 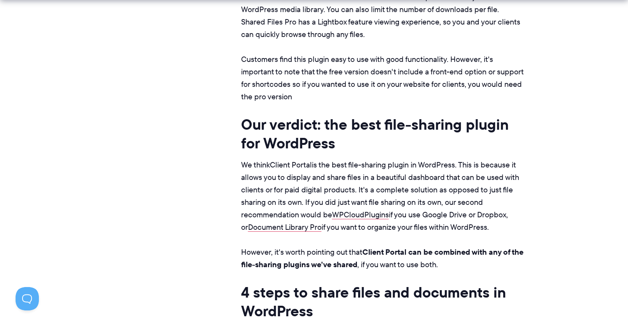 I want to click on p: Customers find this plugin easy to use with good functionality. However, it's important to note t..., so click(x=382, y=78).